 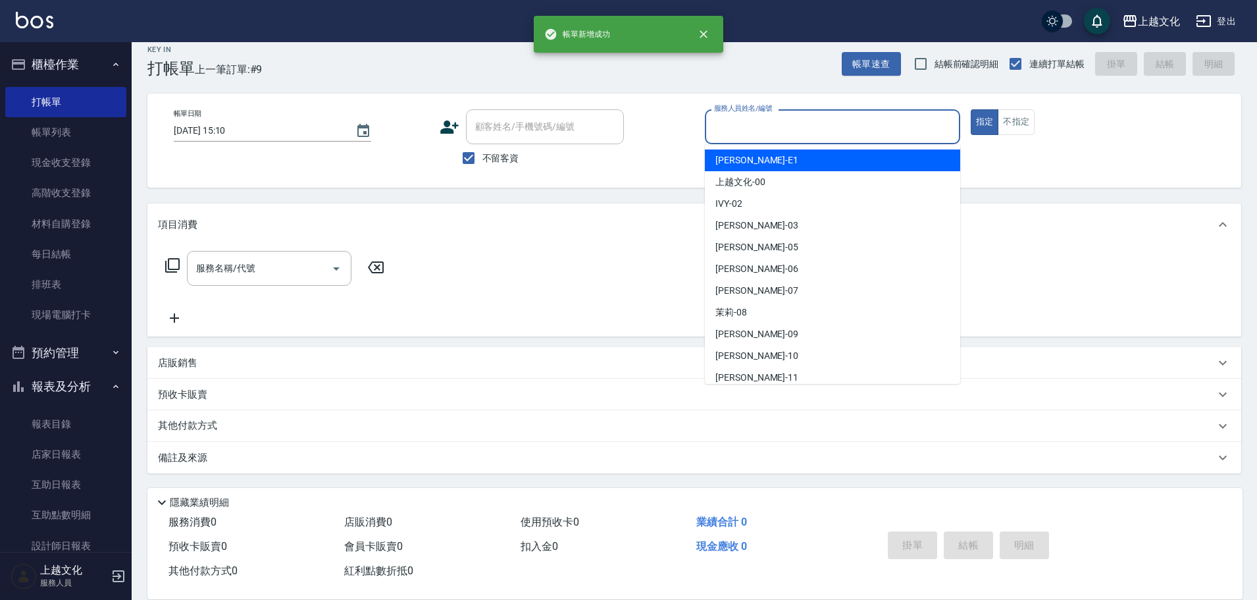 What do you see at coordinates (1216, 21) in the screenshot?
I see `button: 登出` at bounding box center [1216, 21].